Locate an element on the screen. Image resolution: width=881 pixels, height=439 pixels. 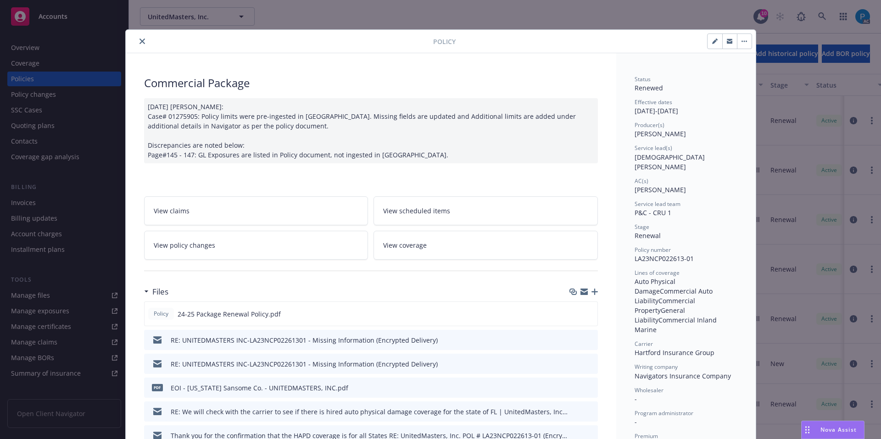
button: close is located at coordinates (142, 41).